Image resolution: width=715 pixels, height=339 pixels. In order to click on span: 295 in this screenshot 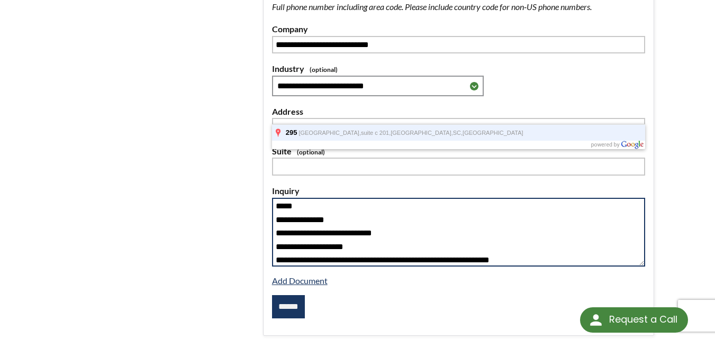, I will do `click(292, 132)`.